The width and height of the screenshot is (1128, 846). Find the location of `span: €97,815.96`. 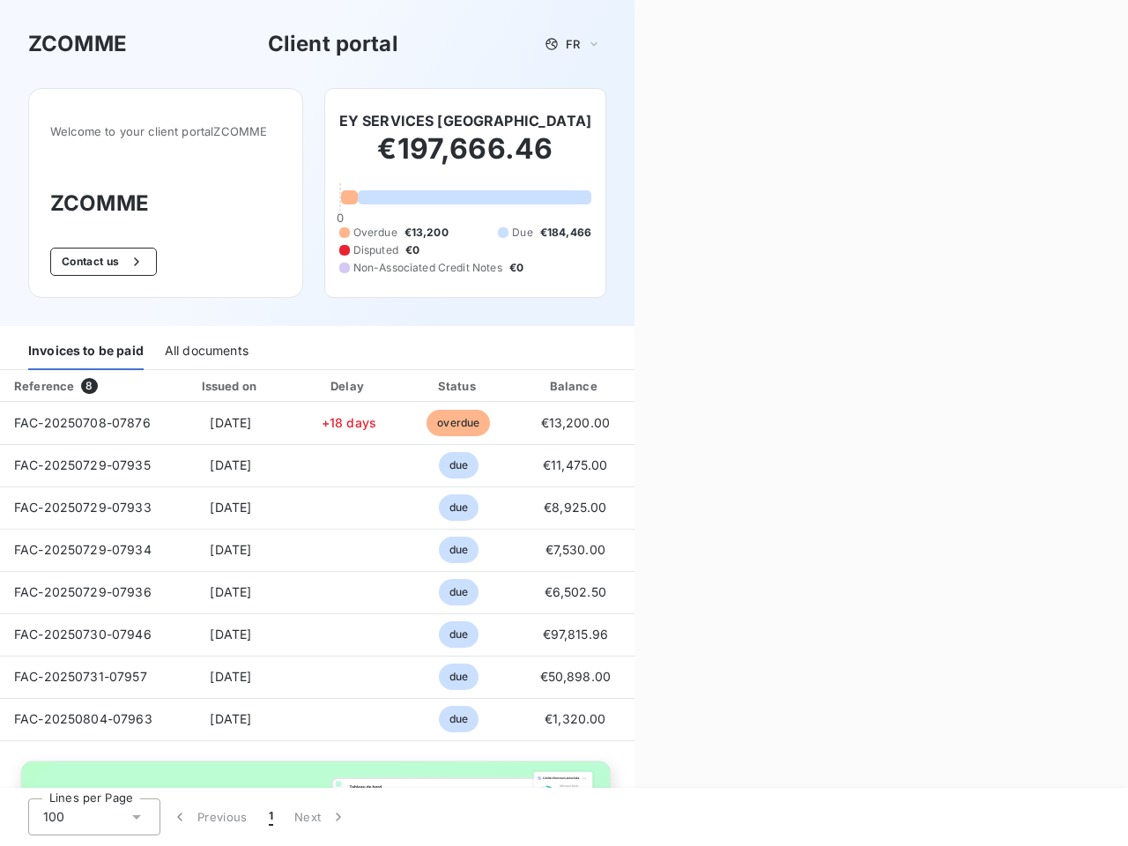

span: €97,815.96 is located at coordinates (576, 634).